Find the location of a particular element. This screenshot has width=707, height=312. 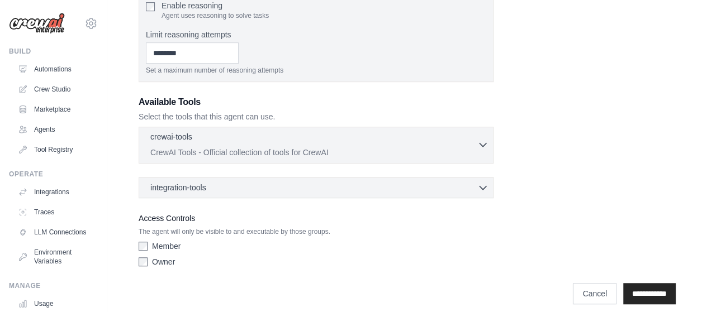

p: Set a maximum number of reasoning attempts is located at coordinates (316, 70).